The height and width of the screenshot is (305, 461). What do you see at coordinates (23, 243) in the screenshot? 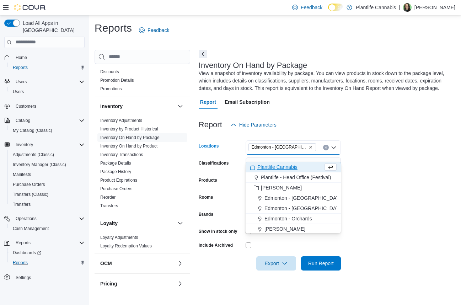
I see `button: Reports` at bounding box center [23, 243].